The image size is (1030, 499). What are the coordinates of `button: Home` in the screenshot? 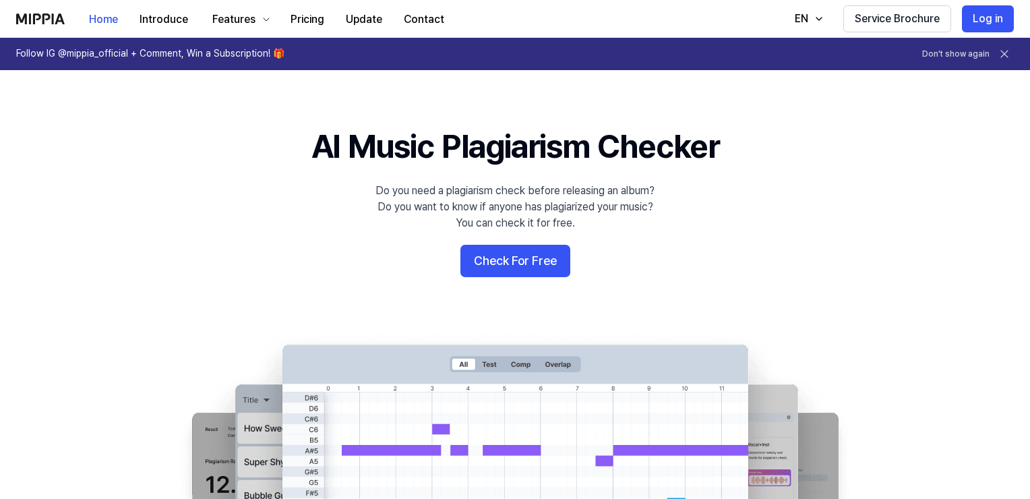 It's located at (103, 20).